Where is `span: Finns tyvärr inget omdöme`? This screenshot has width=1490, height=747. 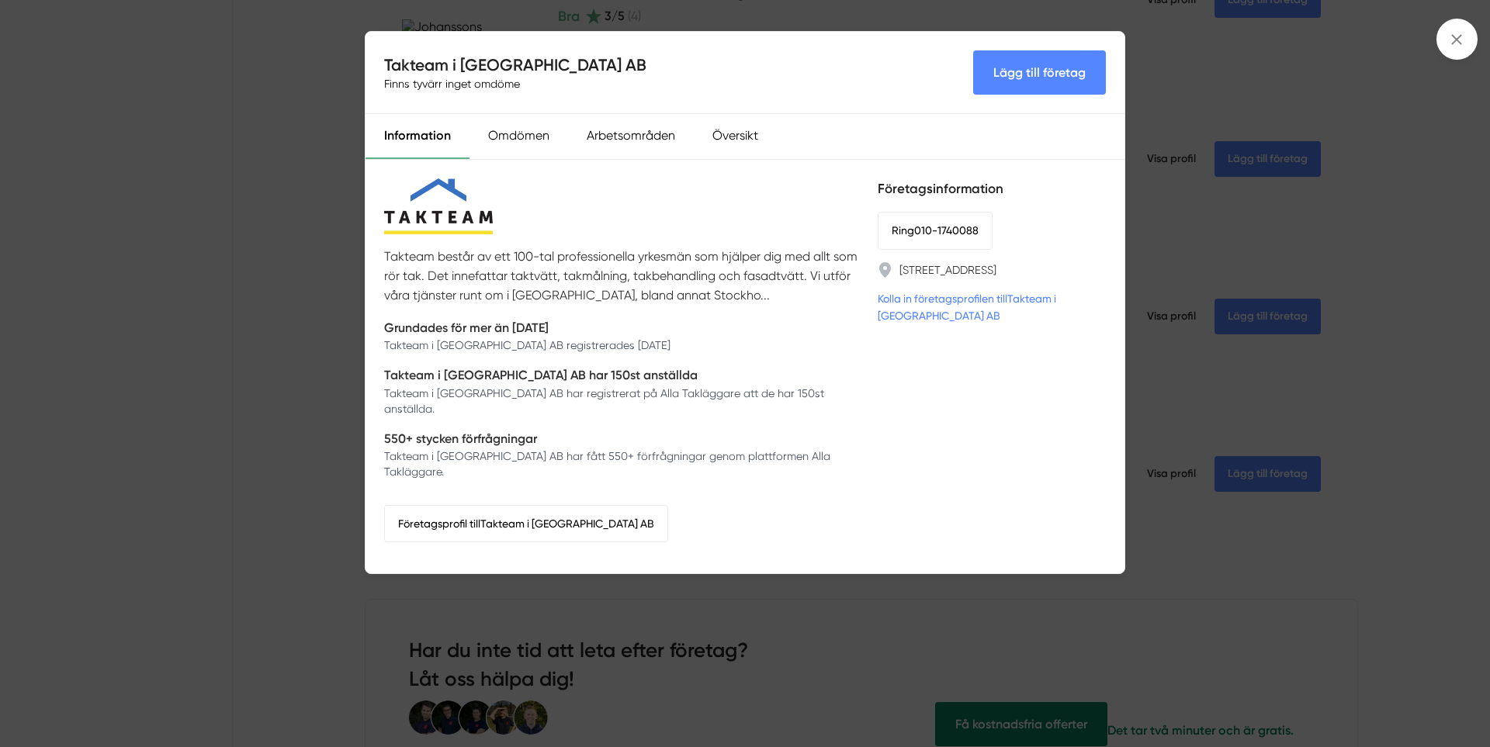
span: Finns tyvärr inget omdöme is located at coordinates (452, 84).